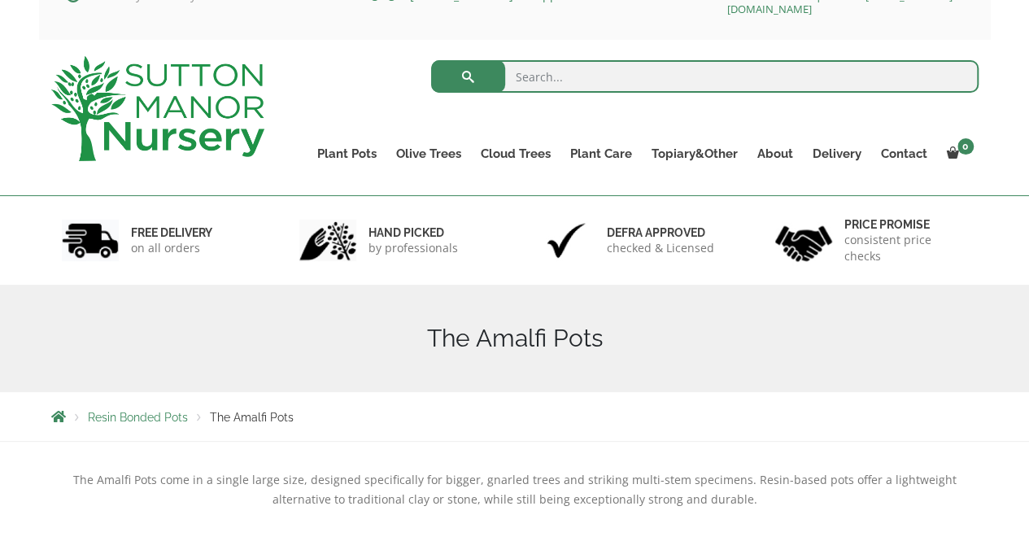 This screenshot has height=541, width=1029. I want to click on h6: Price promise, so click(906, 224).